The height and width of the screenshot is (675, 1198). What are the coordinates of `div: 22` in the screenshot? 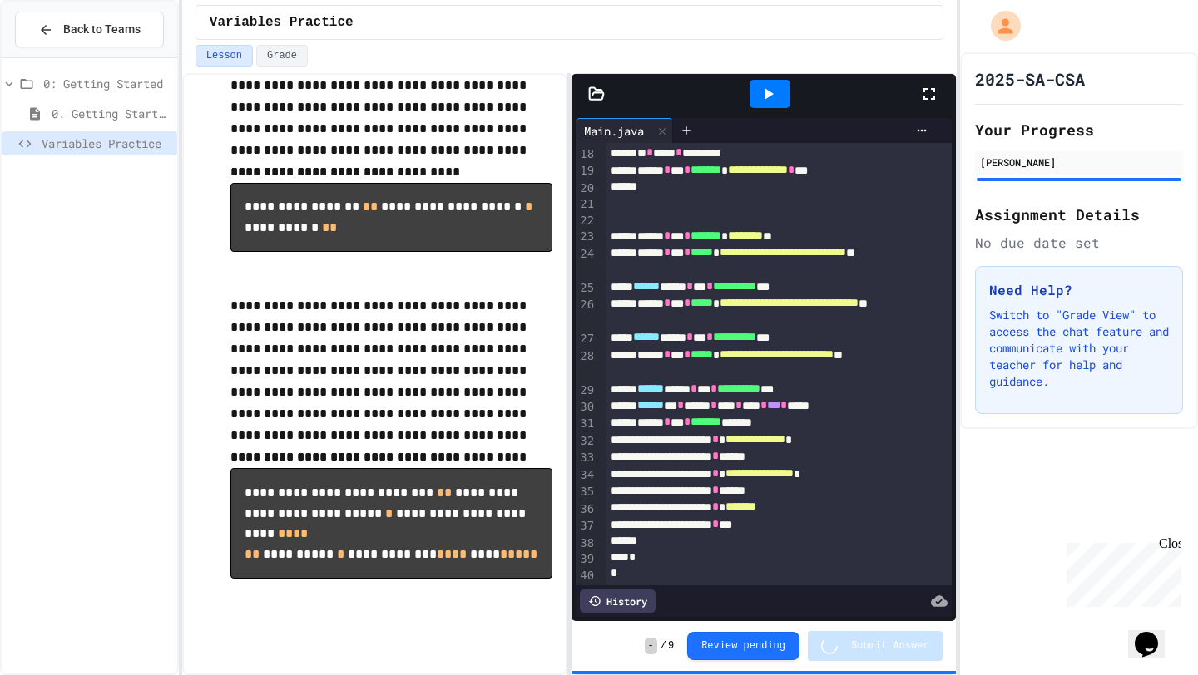 It's located at (585, 221).